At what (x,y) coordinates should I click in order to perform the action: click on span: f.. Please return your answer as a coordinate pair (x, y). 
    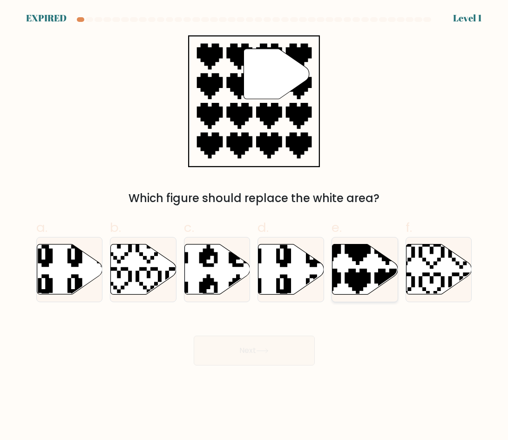
    Looking at the image, I should click on (409, 227).